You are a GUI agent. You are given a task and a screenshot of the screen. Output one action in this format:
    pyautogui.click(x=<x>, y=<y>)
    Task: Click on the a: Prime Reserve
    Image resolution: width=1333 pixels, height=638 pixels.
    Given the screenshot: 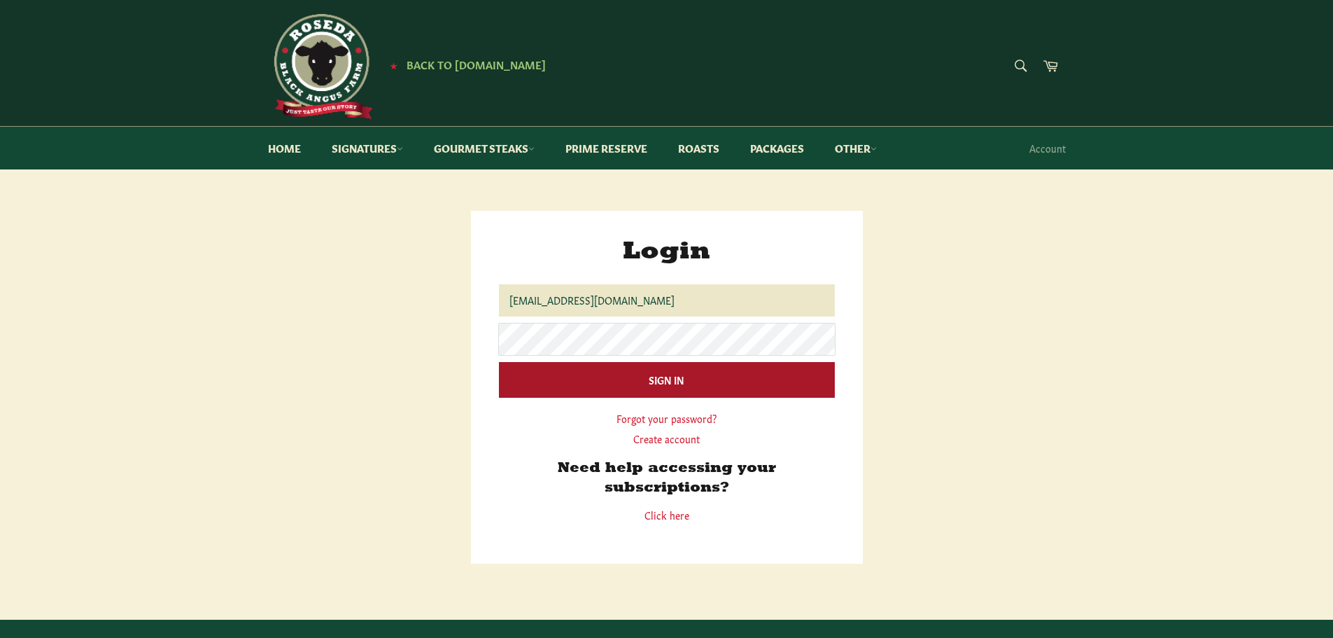 What is the action you would take?
    pyautogui.click(x=606, y=148)
    